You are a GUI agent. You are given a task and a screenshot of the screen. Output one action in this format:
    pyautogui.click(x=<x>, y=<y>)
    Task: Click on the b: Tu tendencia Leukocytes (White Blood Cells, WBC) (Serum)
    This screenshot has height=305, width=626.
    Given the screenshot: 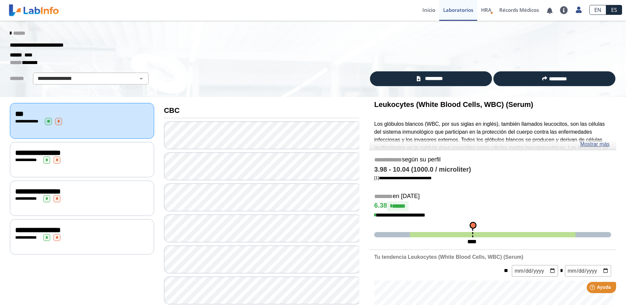 What is the action you would take?
    pyautogui.click(x=449, y=257)
    